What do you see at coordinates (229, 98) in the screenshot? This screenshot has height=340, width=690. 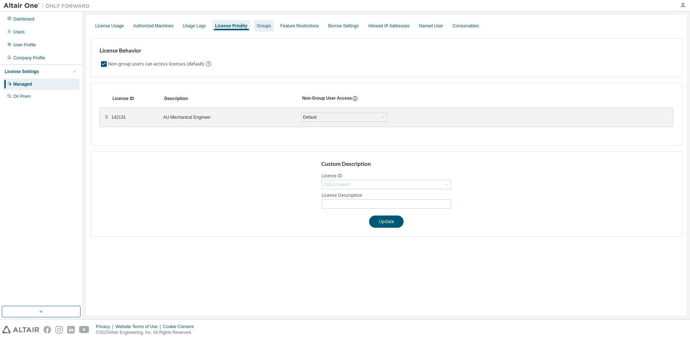 I see `div: Description` at bounding box center [229, 98].